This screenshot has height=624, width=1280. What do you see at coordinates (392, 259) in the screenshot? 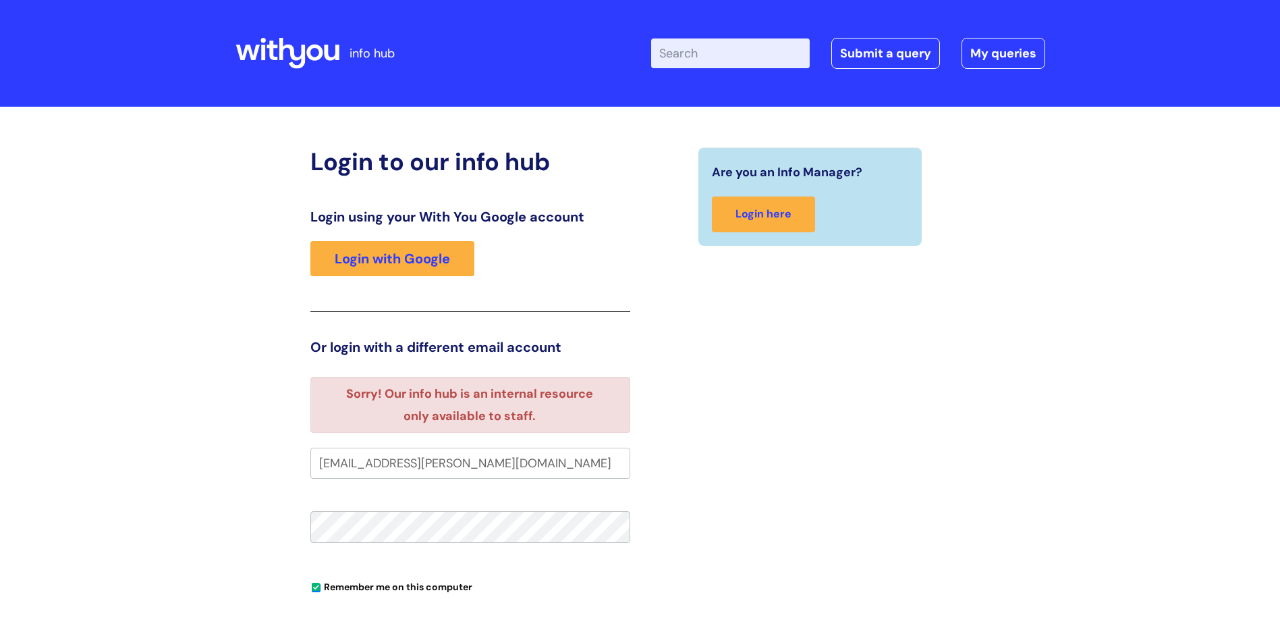
I see `a: Login with Google` at bounding box center [392, 259].